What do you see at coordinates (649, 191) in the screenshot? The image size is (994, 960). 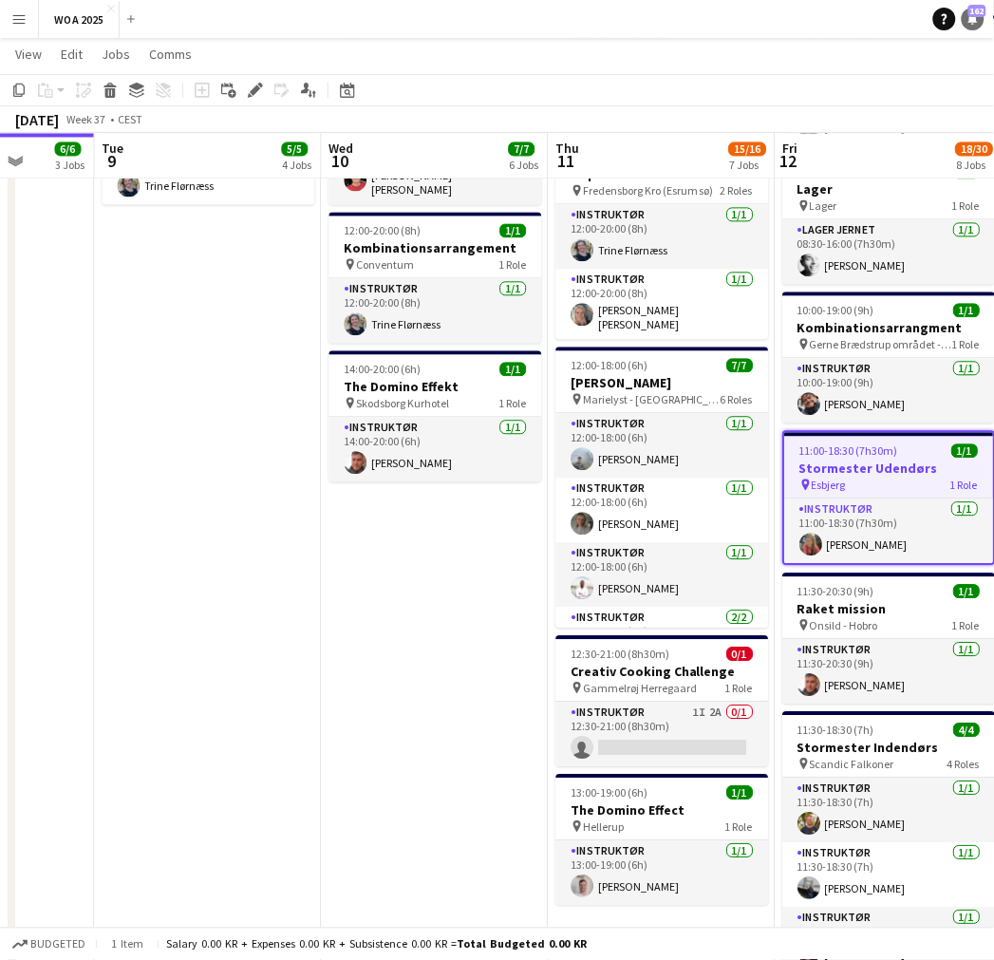 I see `span: Fredensborg Kro (Esrum sø)` at bounding box center [649, 191].